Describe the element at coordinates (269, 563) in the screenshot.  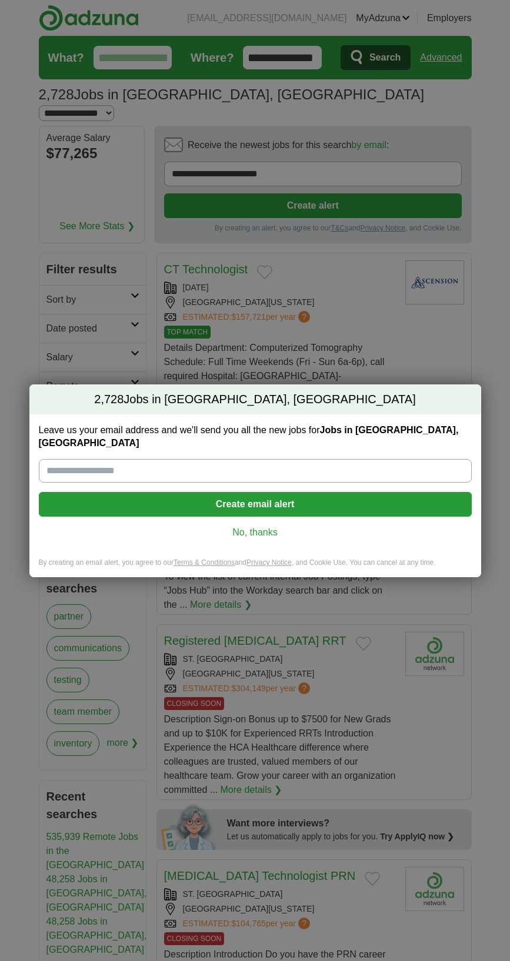
I see `a: Privacy Notice` at that location.